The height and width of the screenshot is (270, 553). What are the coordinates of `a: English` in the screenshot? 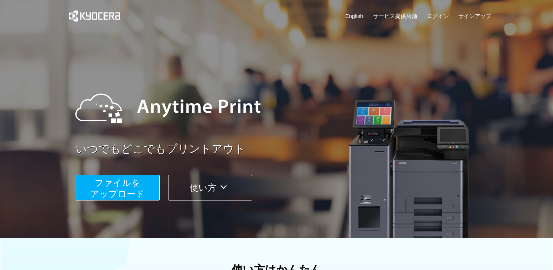 It's located at (354, 16).